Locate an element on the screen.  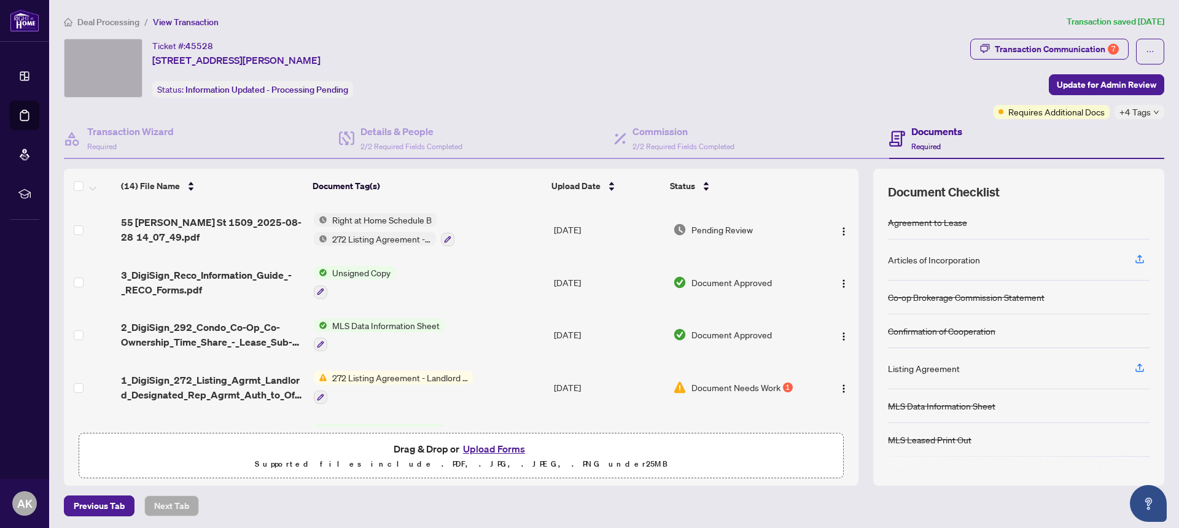
th: Document Tag(s) is located at coordinates (428, 186).